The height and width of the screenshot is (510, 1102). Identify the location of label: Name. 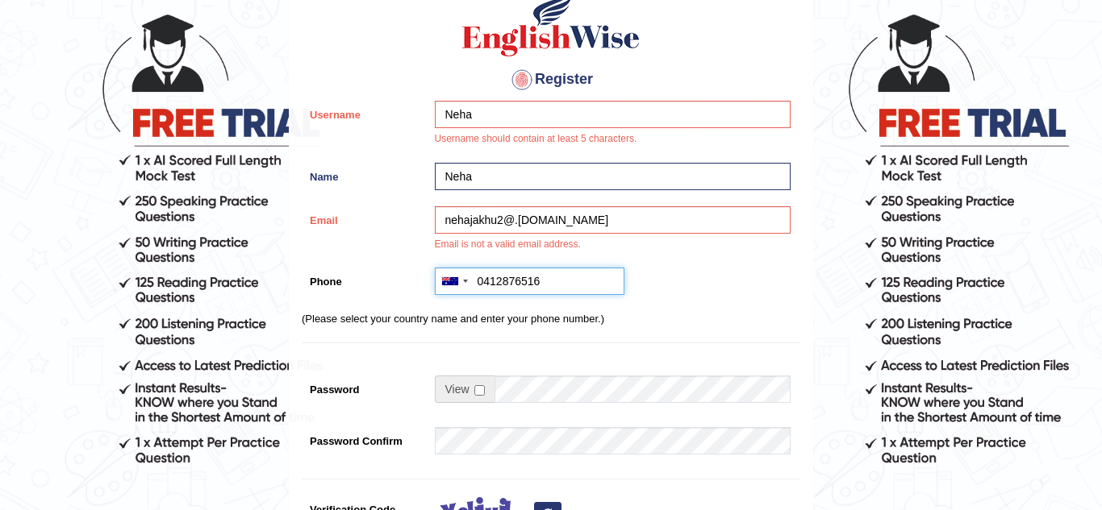
(364, 173).